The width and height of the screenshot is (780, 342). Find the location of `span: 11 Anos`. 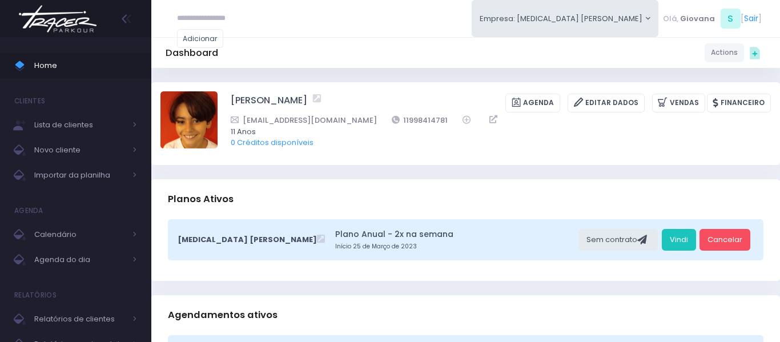

span: 11 Anos is located at coordinates (494, 132).